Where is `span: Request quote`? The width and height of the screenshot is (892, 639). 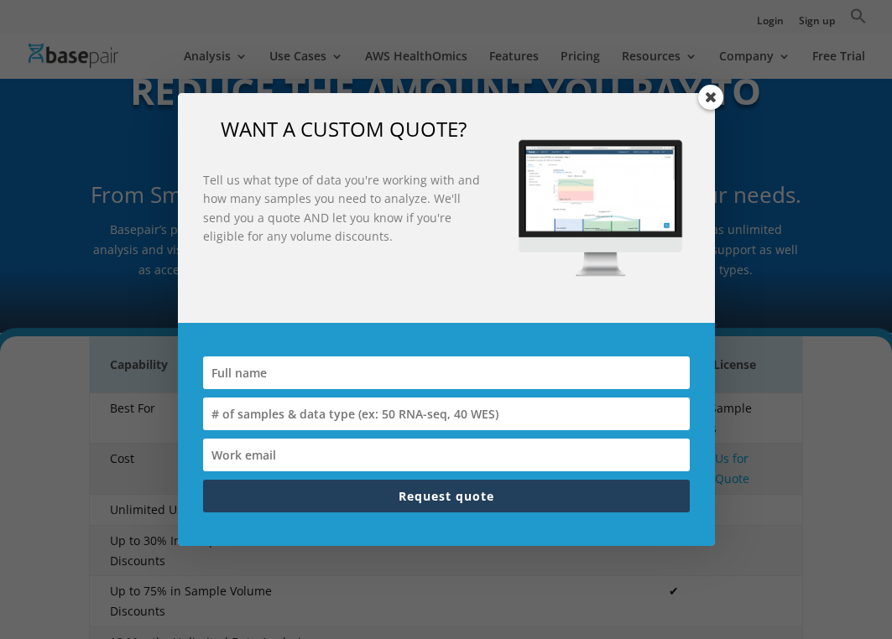 span: Request quote is located at coordinates (446, 496).